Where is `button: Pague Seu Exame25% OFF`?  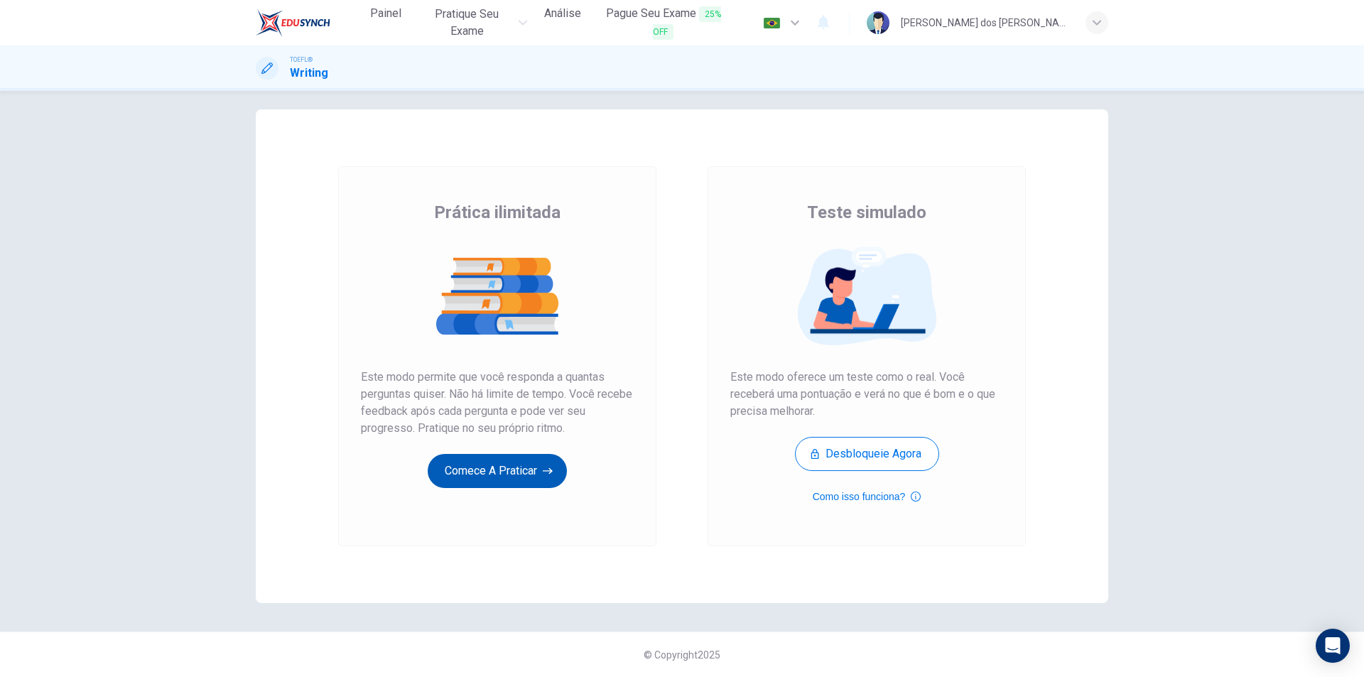
button: Pague Seu Exame25% OFF is located at coordinates (663, 23).